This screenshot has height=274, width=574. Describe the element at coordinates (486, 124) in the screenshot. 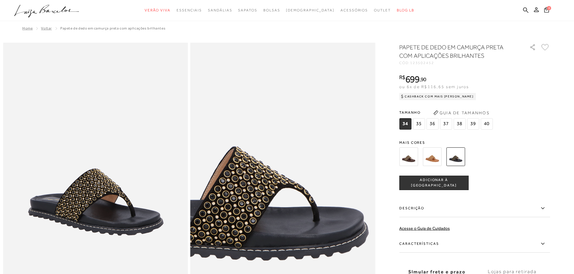

I see `span: 40` at that location.